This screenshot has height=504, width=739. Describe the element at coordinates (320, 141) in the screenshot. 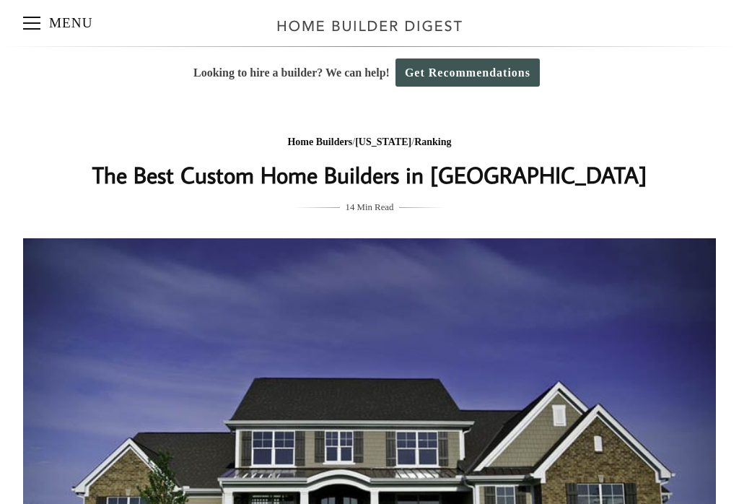

I see `a: Home Builders` at that location.